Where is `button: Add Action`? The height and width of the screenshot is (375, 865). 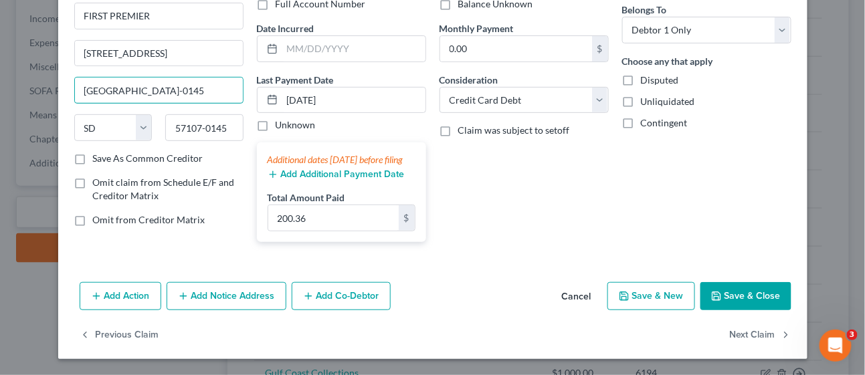 button: Add Action is located at coordinates (120, 296).